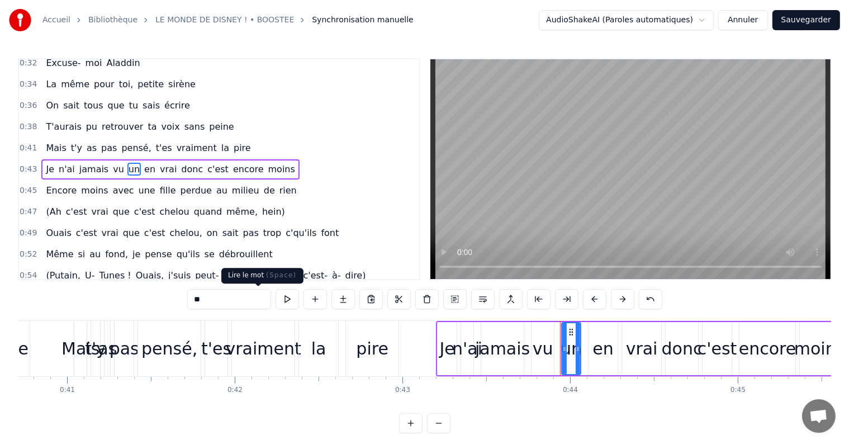  I want to click on span: peut-, so click(207, 275).